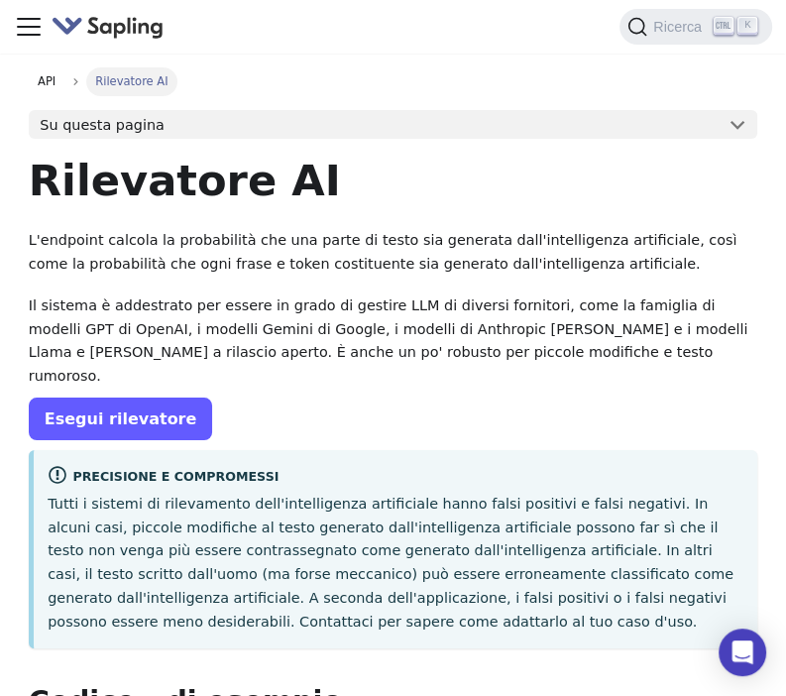  What do you see at coordinates (121, 418) in the screenshot?
I see `a: Esegui rilevatore` at bounding box center [121, 418].